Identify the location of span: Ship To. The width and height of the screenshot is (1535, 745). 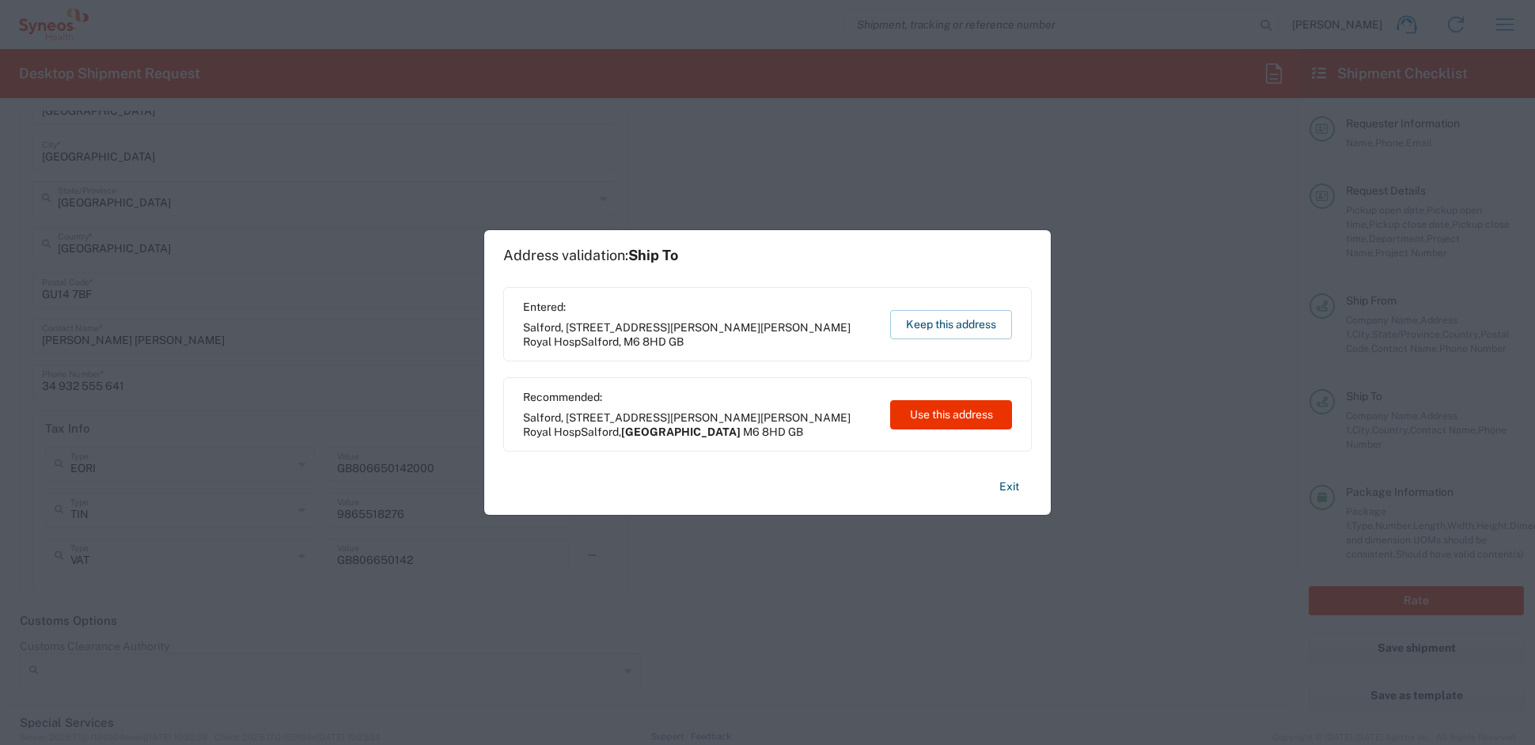
(653, 255).